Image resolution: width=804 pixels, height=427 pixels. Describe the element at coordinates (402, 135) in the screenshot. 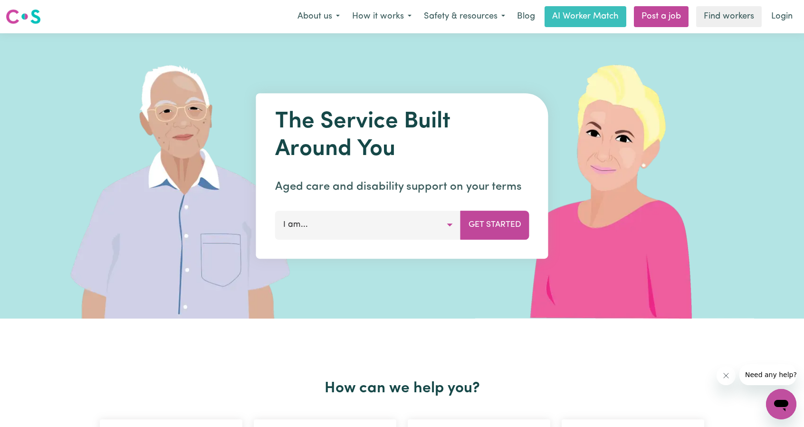

I see `h1: The Service Built Around You` at that location.